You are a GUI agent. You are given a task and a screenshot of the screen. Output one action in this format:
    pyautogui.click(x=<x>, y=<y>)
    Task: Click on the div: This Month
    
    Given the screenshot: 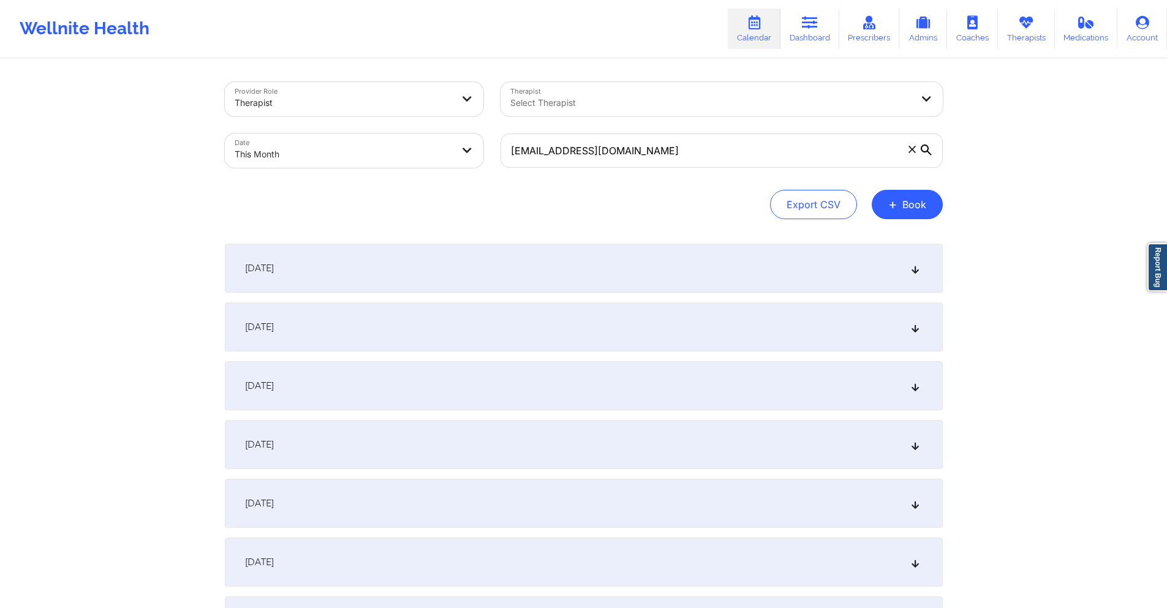 What is the action you would take?
    pyautogui.click(x=344, y=154)
    